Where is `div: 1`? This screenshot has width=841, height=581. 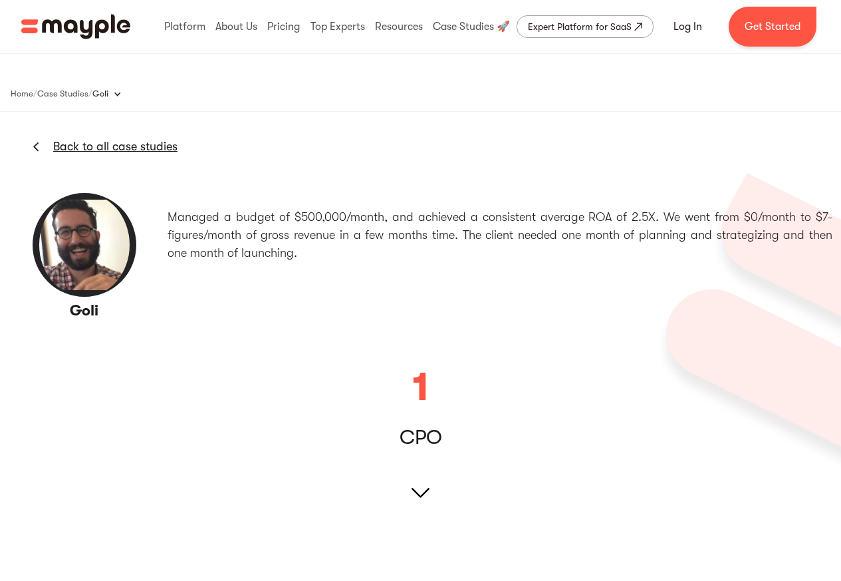 div: 1 is located at coordinates (420, 387).